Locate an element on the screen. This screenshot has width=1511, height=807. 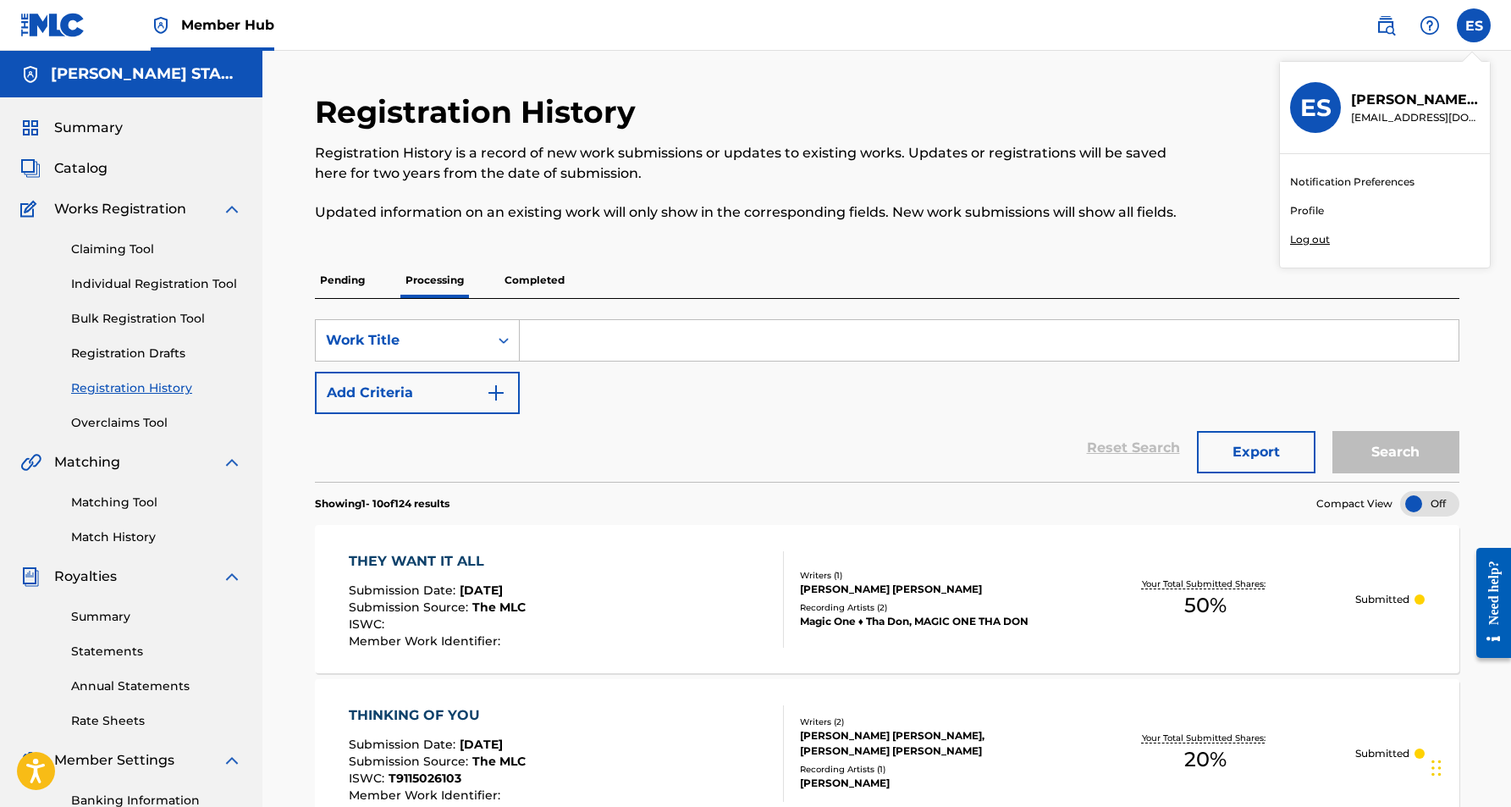
span: 20 % is located at coordinates (1206, 759).